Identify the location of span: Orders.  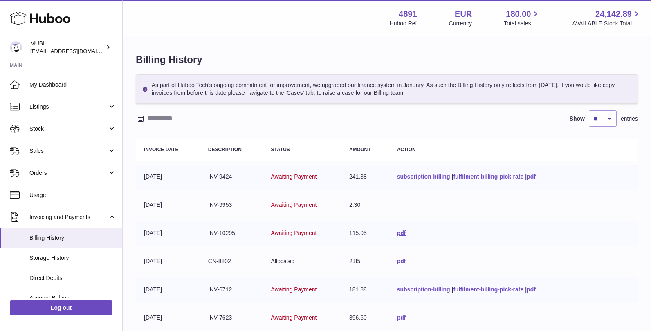
(68, 173).